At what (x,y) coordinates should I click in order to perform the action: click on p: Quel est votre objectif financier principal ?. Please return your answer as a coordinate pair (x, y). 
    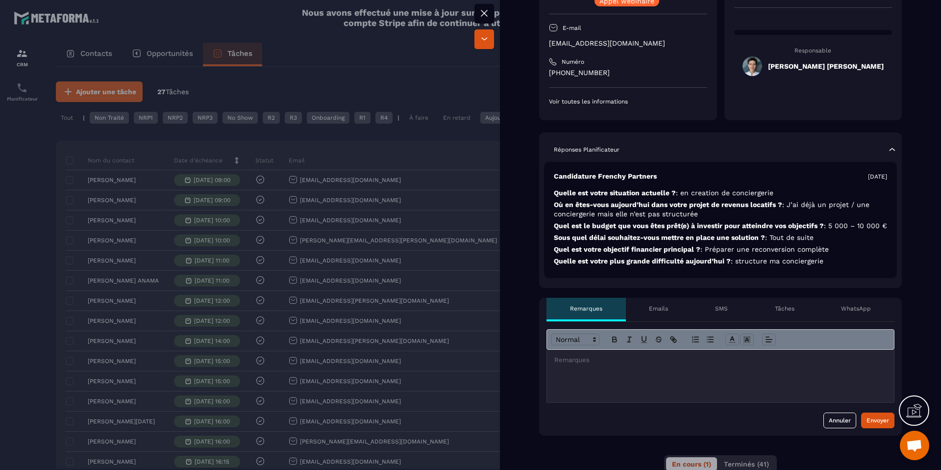
    Looking at the image, I should click on (721, 249).